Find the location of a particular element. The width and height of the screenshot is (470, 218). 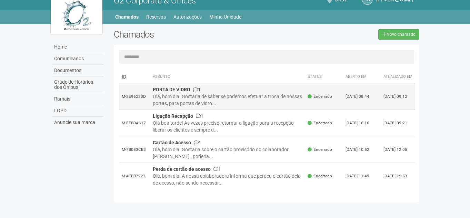

div: Olá, bom dia! Gostaria de saber se podemos efetuar a troca de nossas portas, para portas de vidro... is located at coordinates (227, 100).